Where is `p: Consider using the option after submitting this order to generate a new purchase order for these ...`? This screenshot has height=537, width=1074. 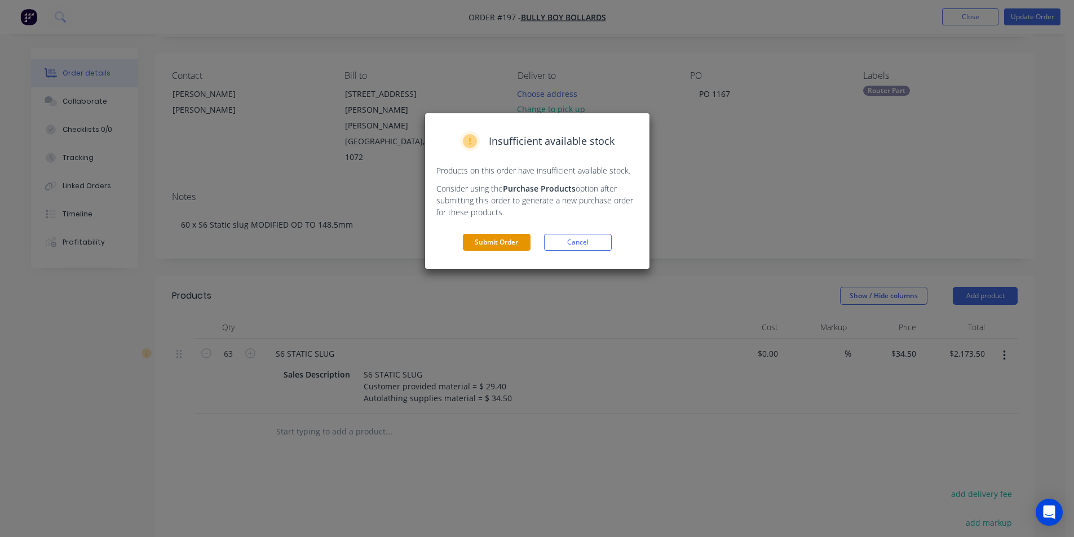
p: Consider using the option after submitting this order to generate a new purchase order for these ... is located at coordinates (537, 200).